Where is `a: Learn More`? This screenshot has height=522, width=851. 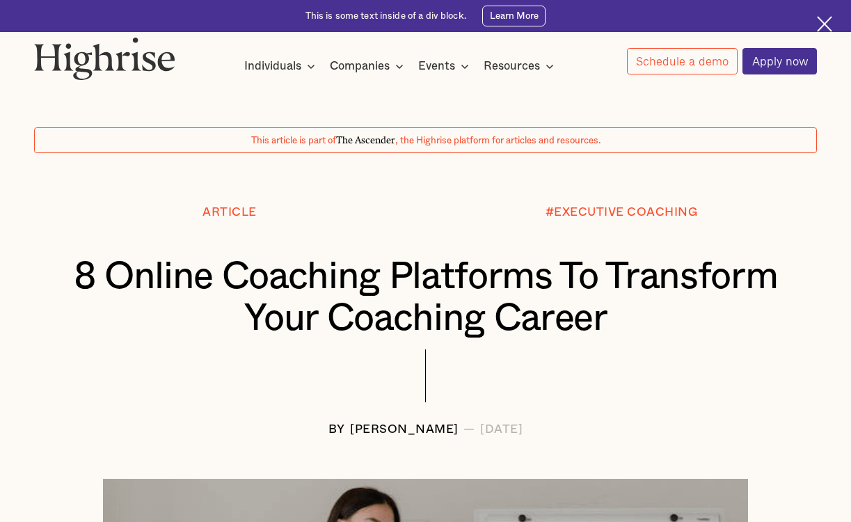
a: Learn More is located at coordinates (514, 16).